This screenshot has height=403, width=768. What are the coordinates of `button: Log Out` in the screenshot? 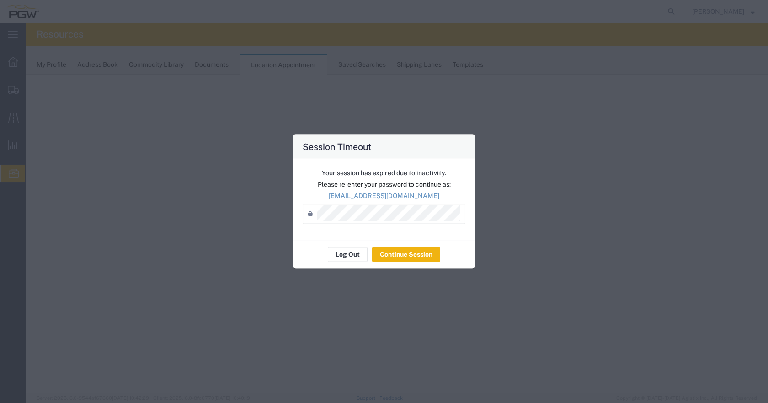 It's located at (347, 254).